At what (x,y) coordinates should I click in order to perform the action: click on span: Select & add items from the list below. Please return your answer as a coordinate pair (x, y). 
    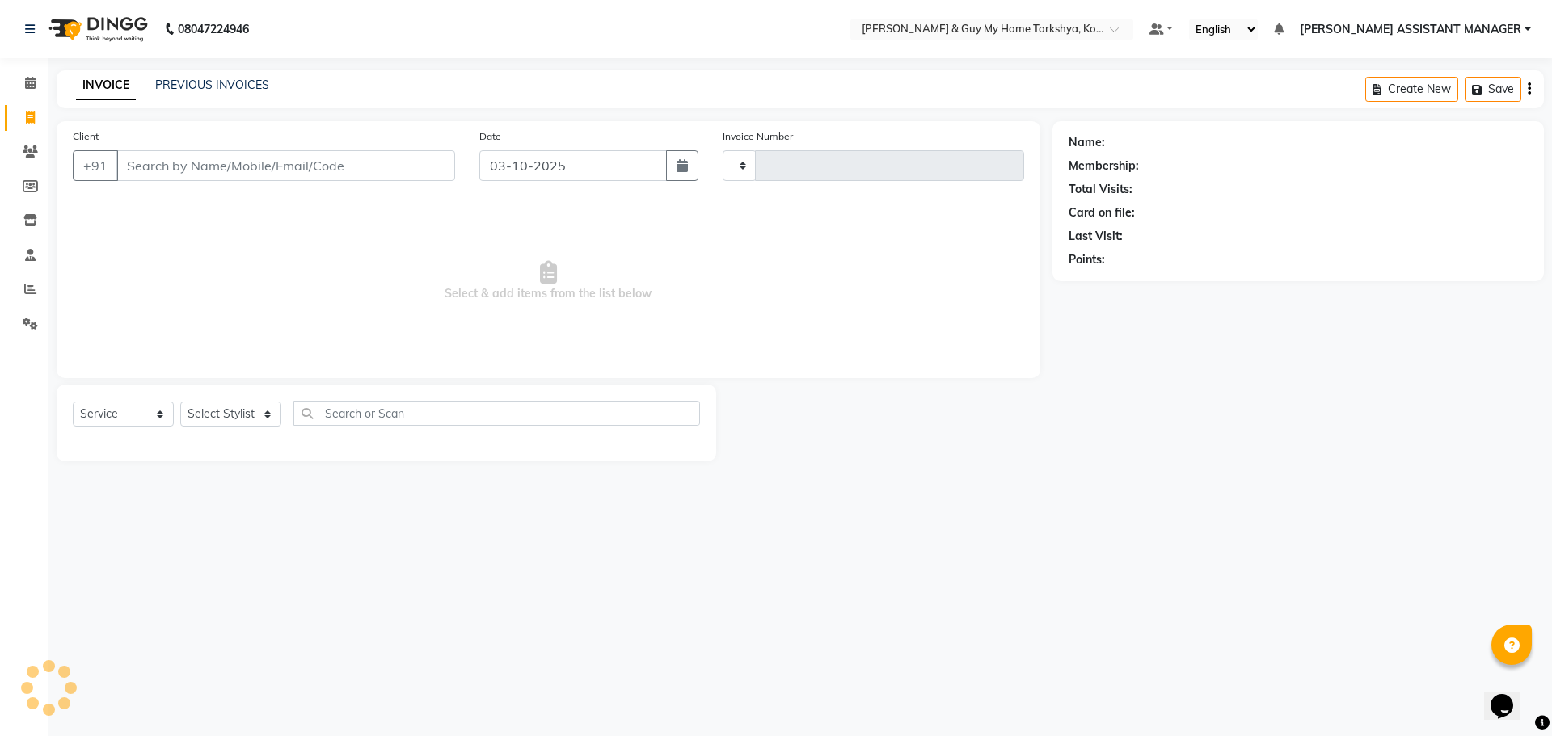
    Looking at the image, I should click on (548, 281).